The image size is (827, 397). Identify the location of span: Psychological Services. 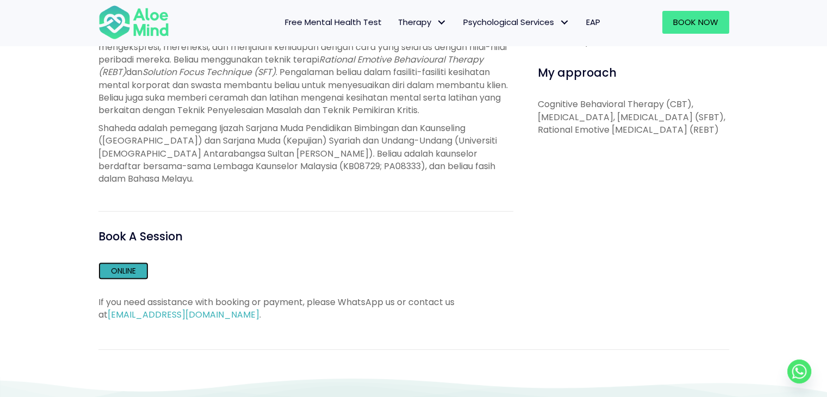
(517, 22).